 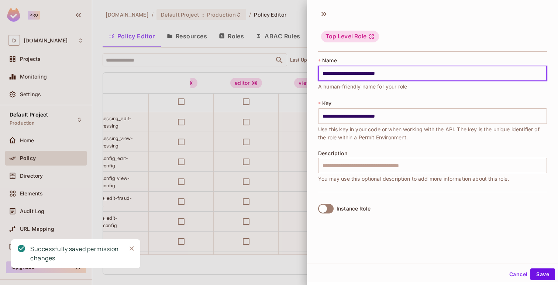 What do you see at coordinates (132, 249) in the screenshot?
I see `button: Close` at bounding box center [132, 249].